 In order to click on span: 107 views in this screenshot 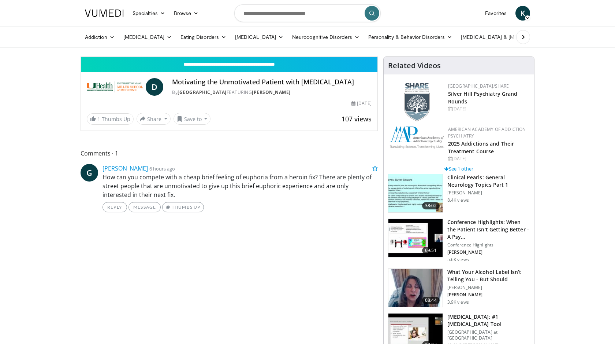, I will do `click(357, 119)`.